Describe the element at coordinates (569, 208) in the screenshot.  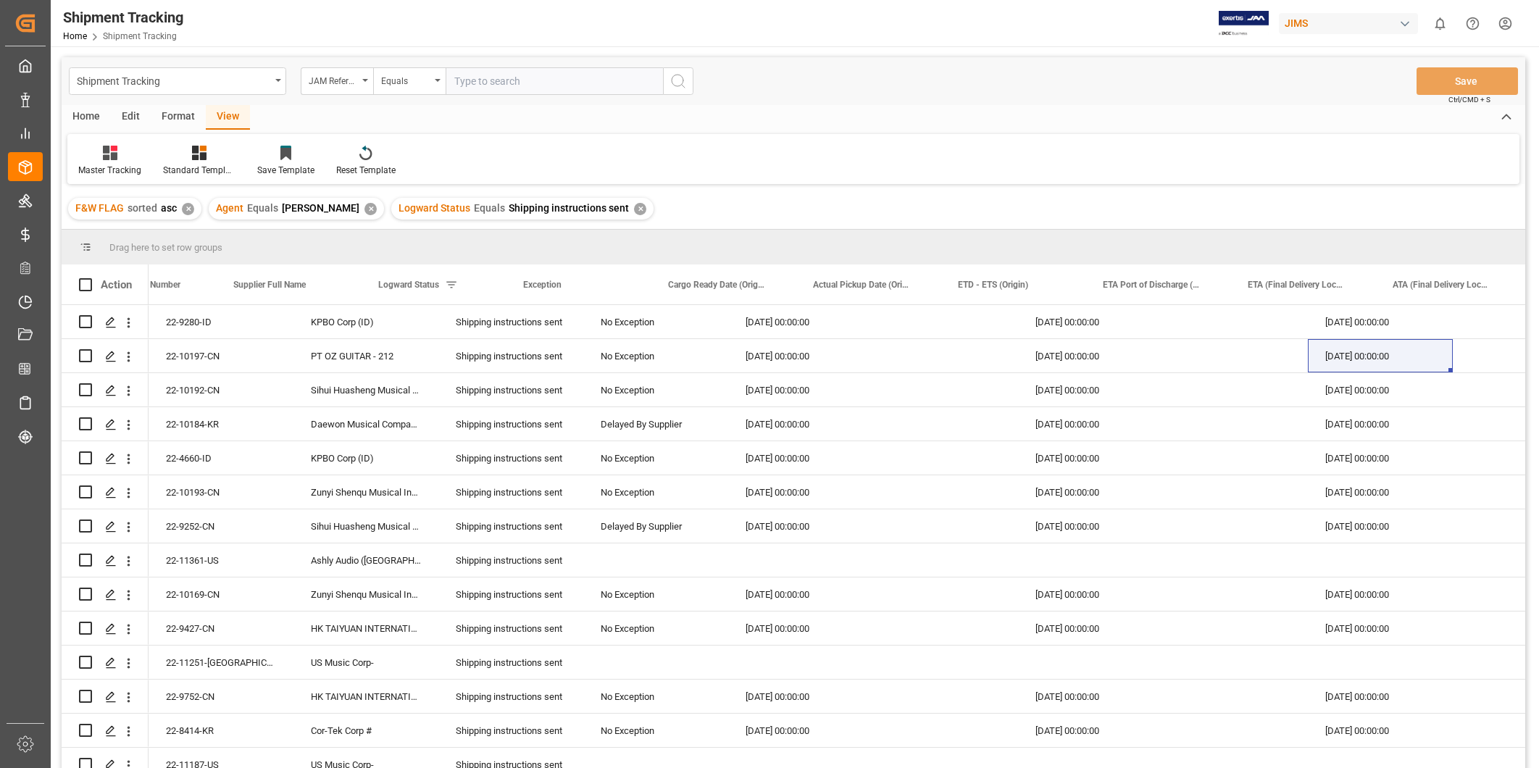
I see `span: Shipping instructions sent` at that location.